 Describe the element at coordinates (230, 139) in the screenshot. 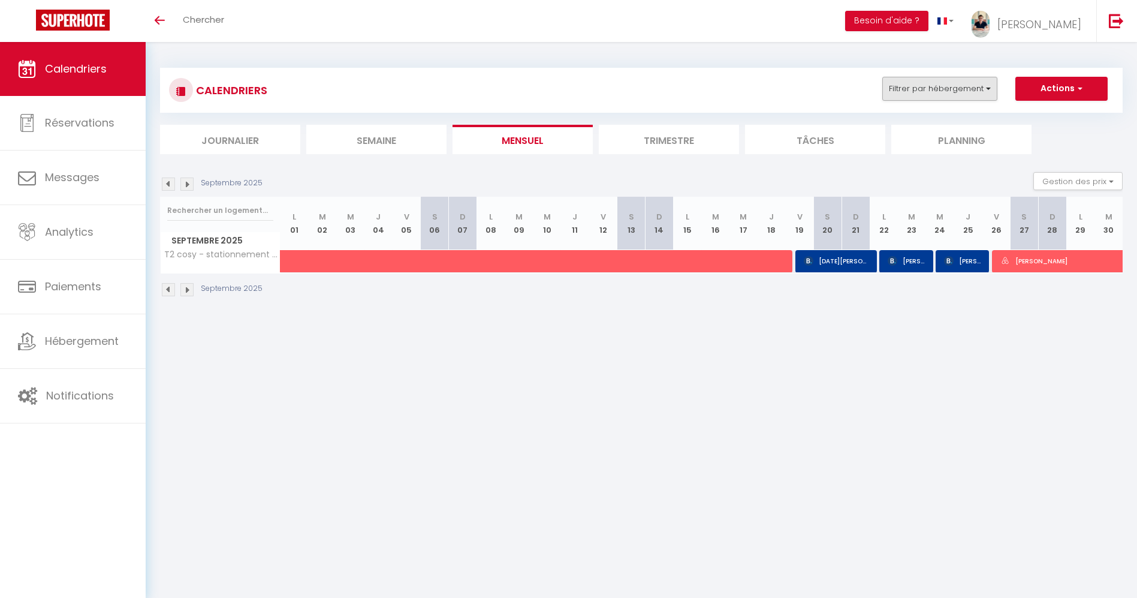

I see `li: Journalier` at that location.